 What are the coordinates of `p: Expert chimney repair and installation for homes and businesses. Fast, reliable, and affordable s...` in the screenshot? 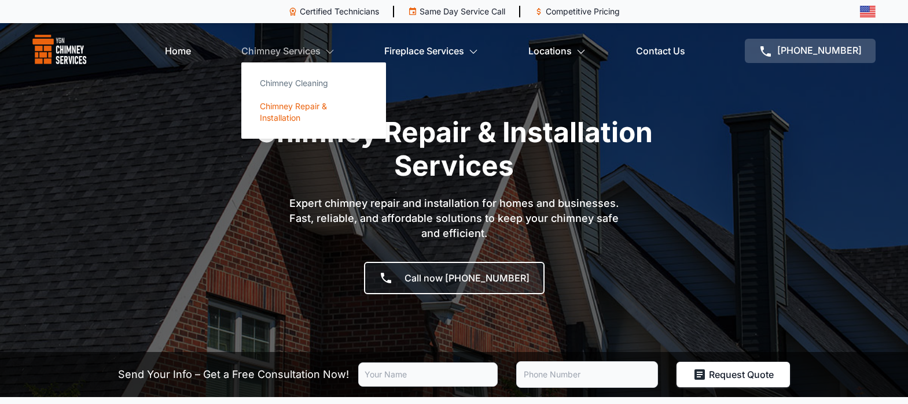 It's located at (454, 219).